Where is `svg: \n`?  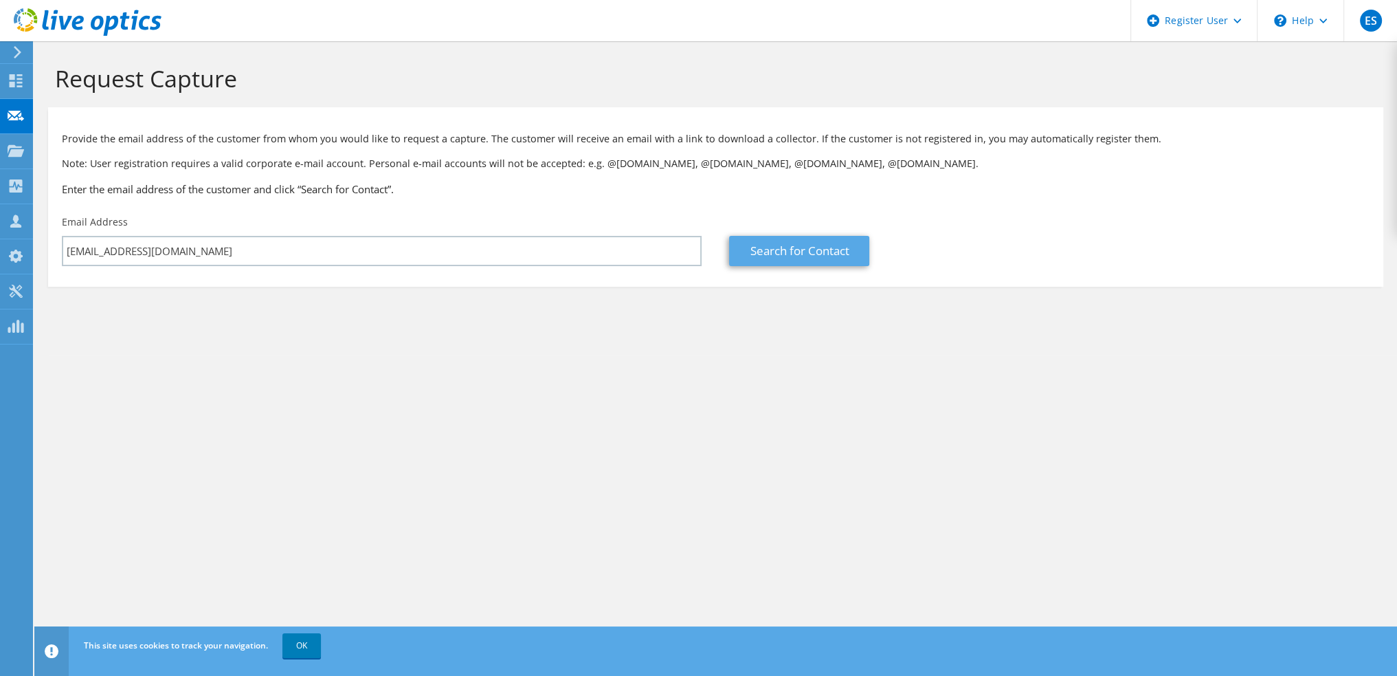 svg: \n is located at coordinates (1280, 21).